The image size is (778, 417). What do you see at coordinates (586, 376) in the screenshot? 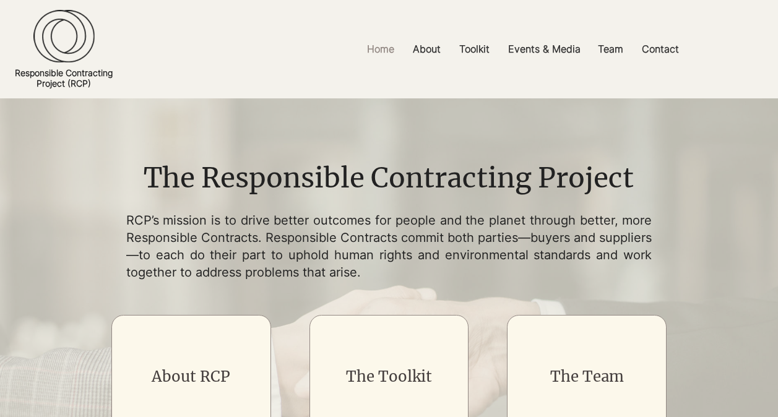
I see `a: The Team` at bounding box center [586, 376].